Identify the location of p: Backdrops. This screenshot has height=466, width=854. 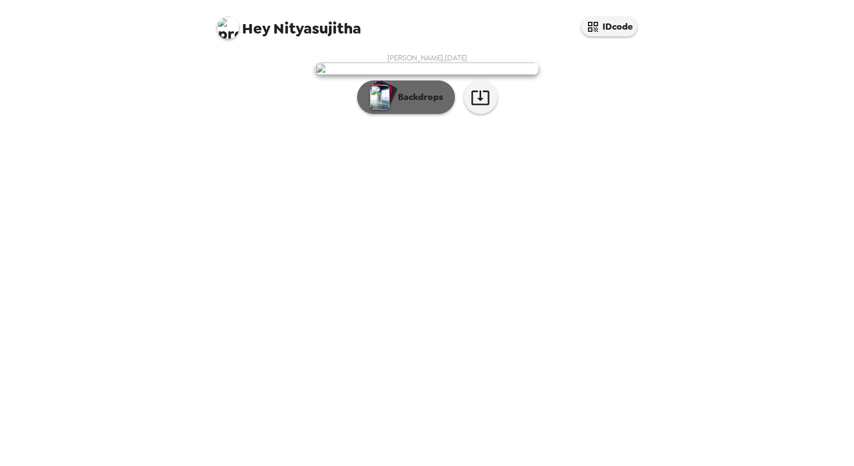
(418, 97).